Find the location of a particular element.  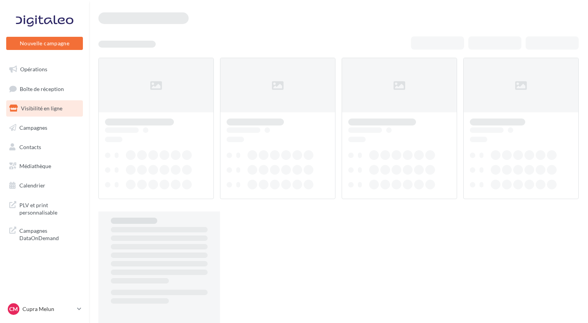

span: Médiathèque is located at coordinates (35, 166).